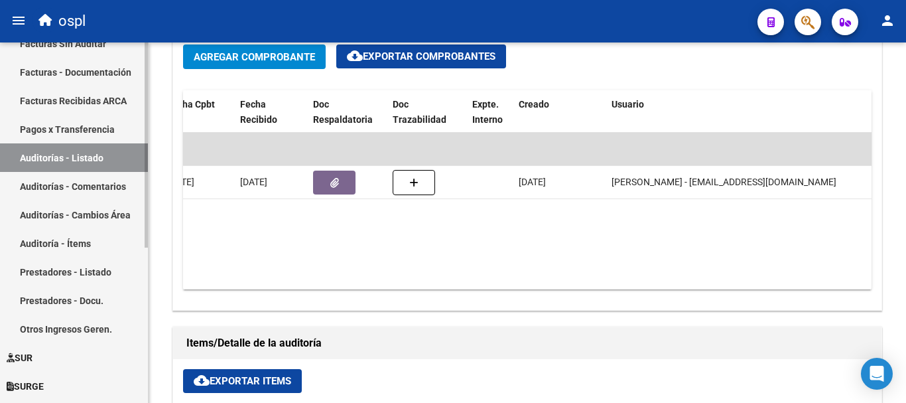  I want to click on span: Expte. Interno, so click(488, 111).